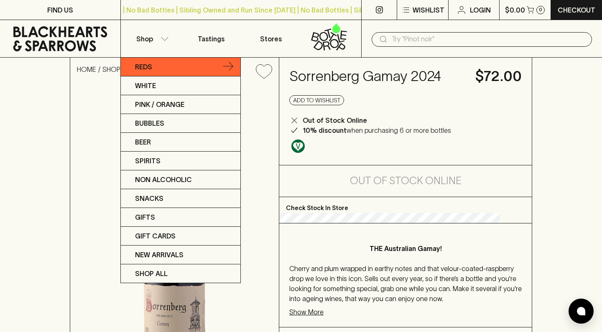 Image resolution: width=602 pixels, height=332 pixels. Describe the element at coordinates (581, 312) in the screenshot. I see `img: bubble-icon` at that location.